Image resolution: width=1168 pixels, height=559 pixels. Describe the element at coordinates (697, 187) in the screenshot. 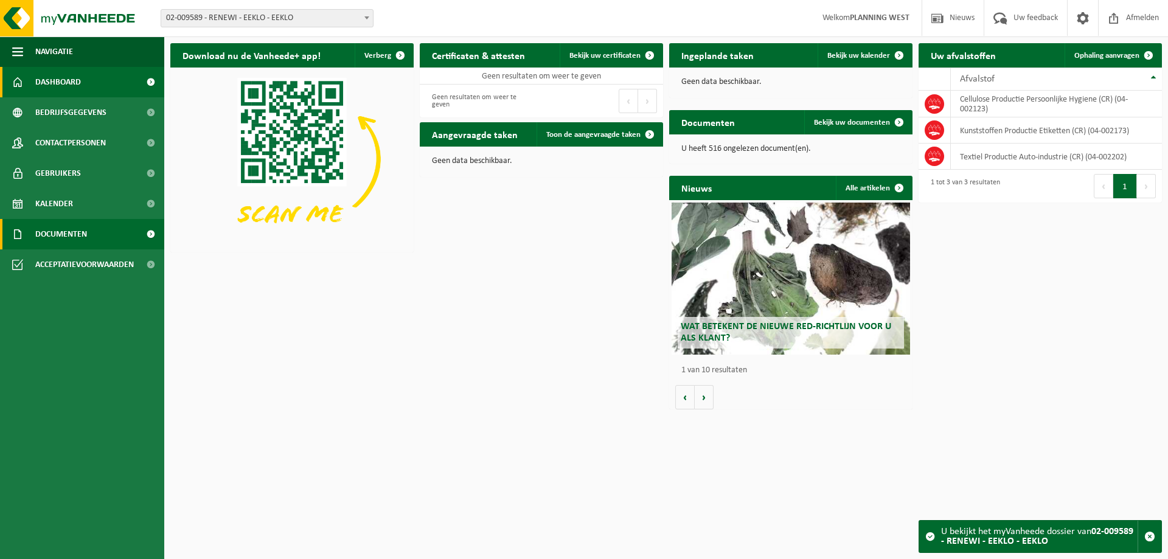

I see `h2: Nieuws` at that location.